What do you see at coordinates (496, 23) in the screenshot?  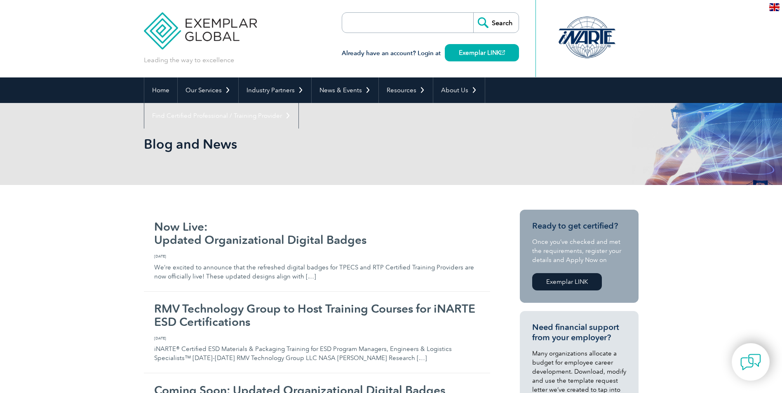 I see `input: Search` at bounding box center [496, 23].